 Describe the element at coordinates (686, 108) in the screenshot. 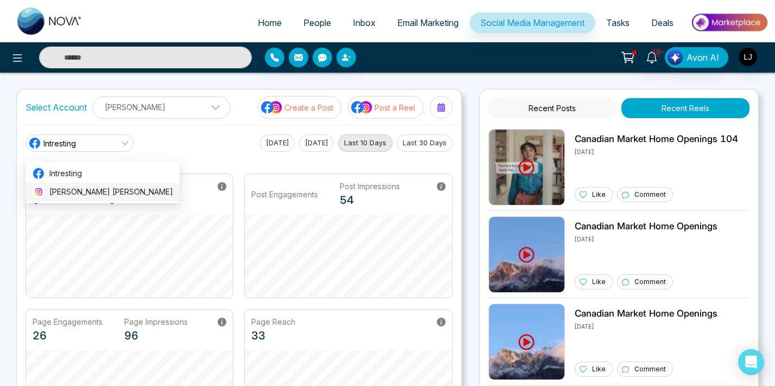

I see `button: Recent Reels` at that location.